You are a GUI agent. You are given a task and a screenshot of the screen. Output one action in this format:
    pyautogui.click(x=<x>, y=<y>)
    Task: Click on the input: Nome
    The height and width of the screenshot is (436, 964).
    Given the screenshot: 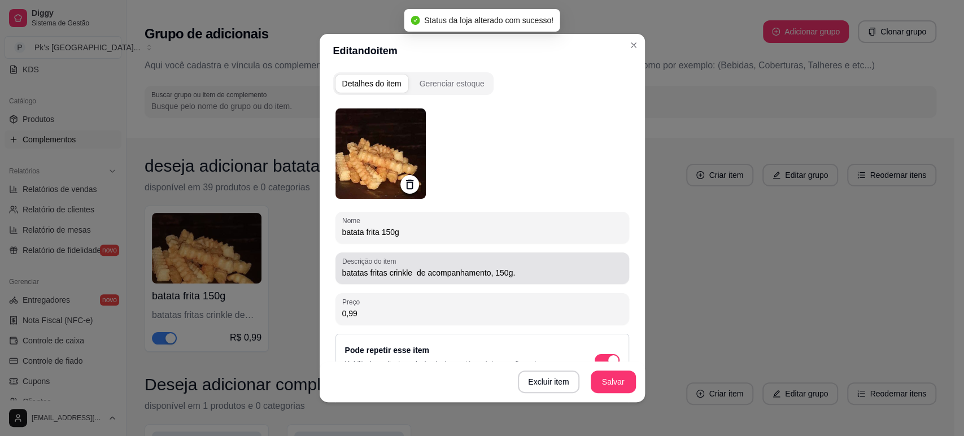 What is the action you would take?
    pyautogui.click(x=482, y=232)
    